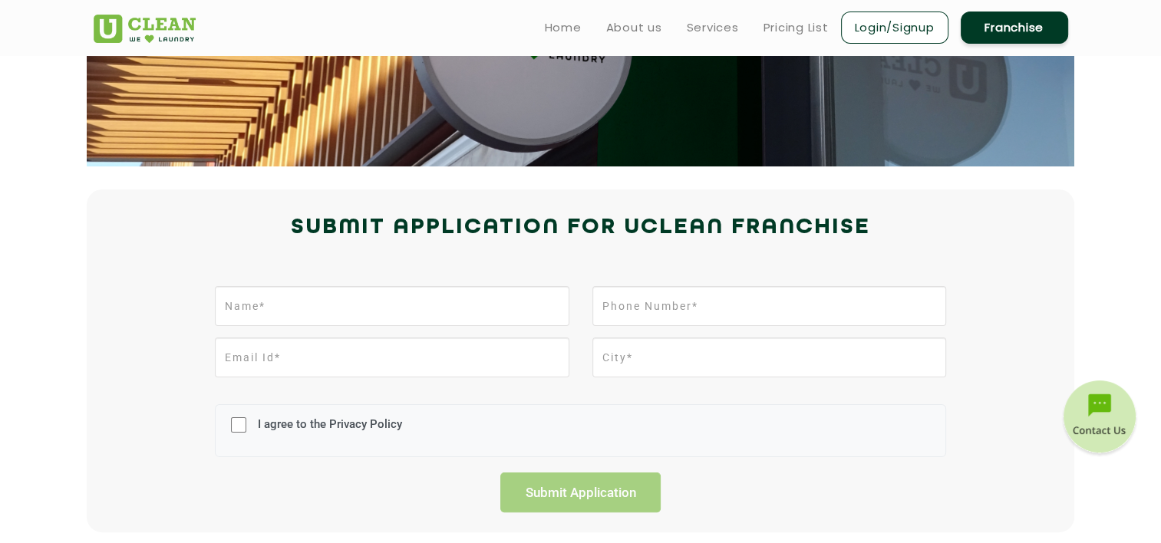 The width and height of the screenshot is (1161, 543). What do you see at coordinates (769, 358) in the screenshot?
I see `input: City*` at bounding box center [769, 358].